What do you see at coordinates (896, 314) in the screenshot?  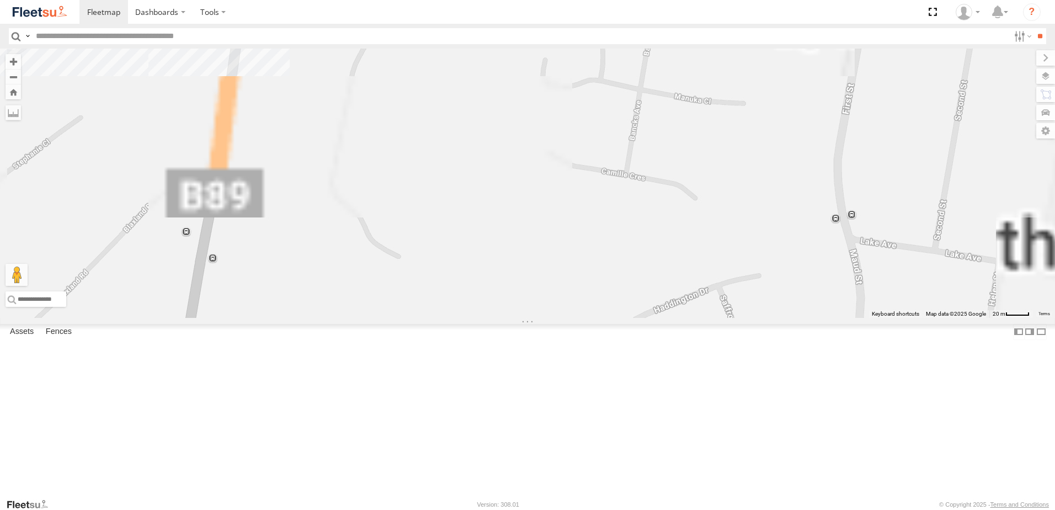 I see `button: Keyboard shortcuts` at bounding box center [896, 314].